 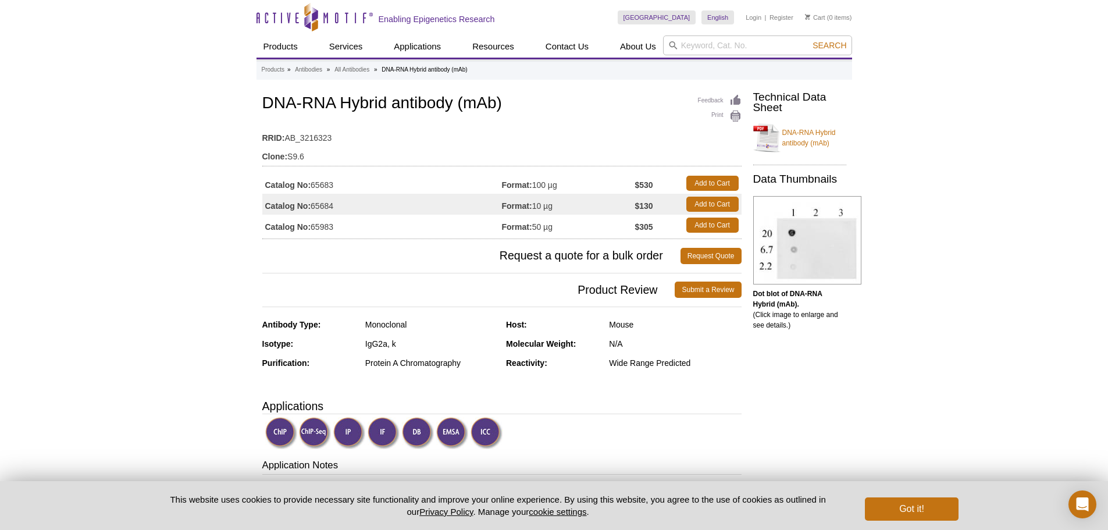 I want to click on td: 65684, so click(x=382, y=204).